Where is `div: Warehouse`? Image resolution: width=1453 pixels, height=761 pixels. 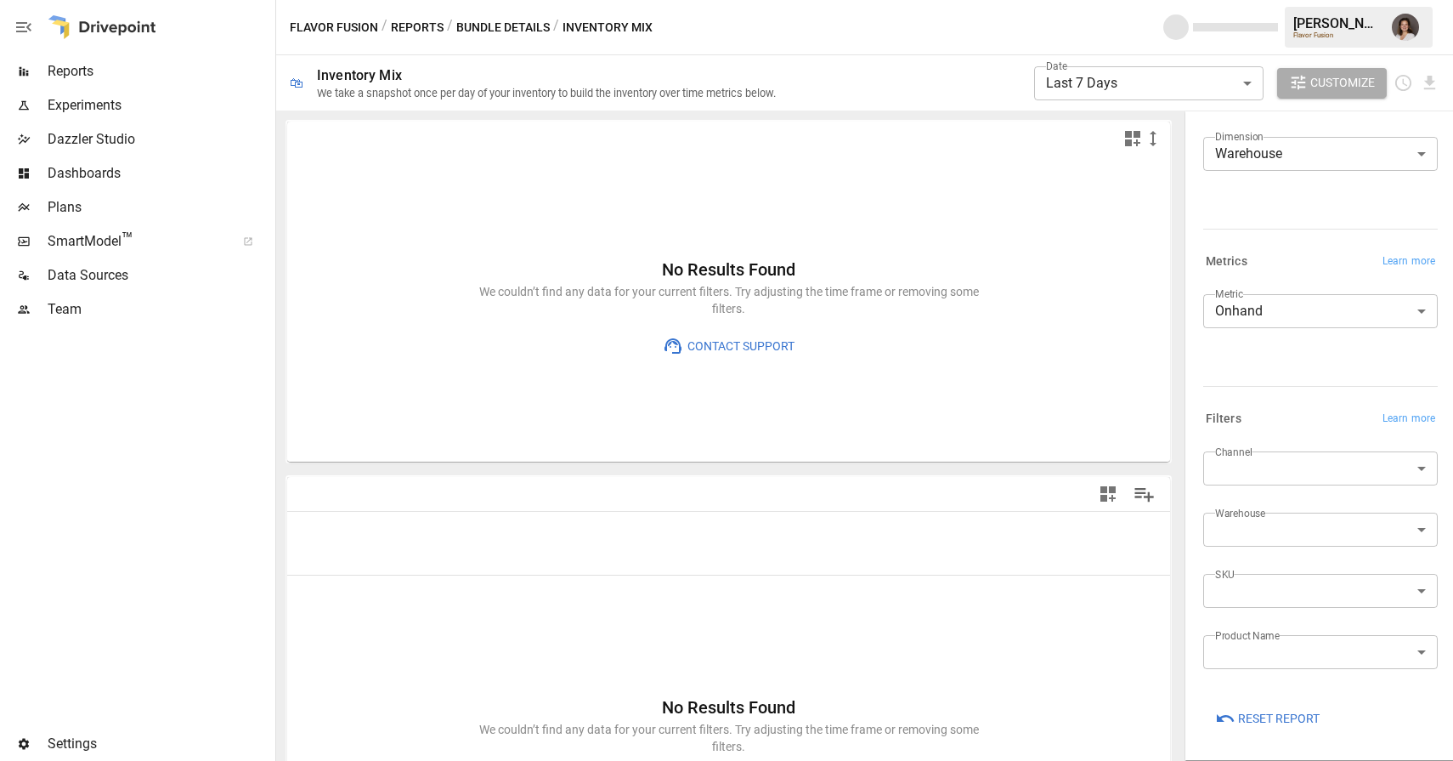
div: Warehouse is located at coordinates (1321, 154).